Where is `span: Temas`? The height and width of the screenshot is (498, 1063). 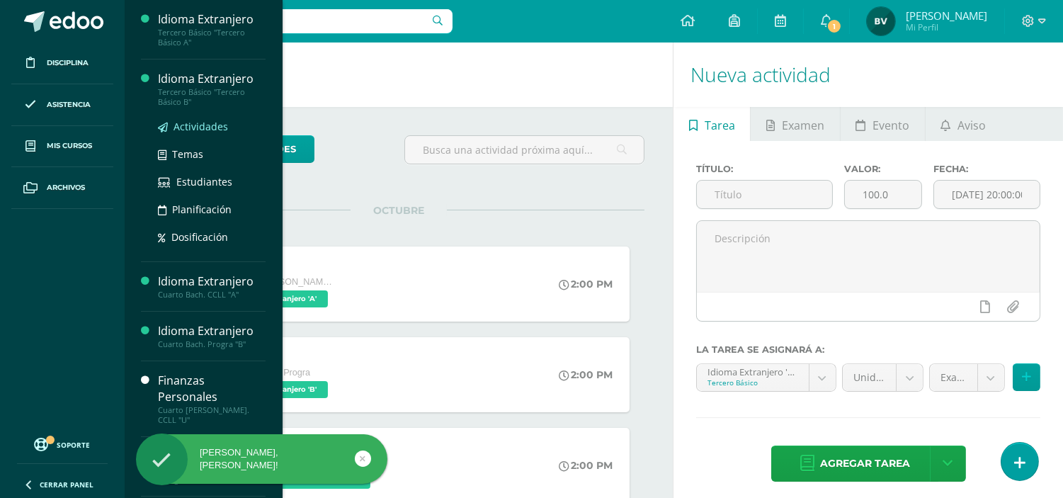
span: Temas is located at coordinates (188, 154).